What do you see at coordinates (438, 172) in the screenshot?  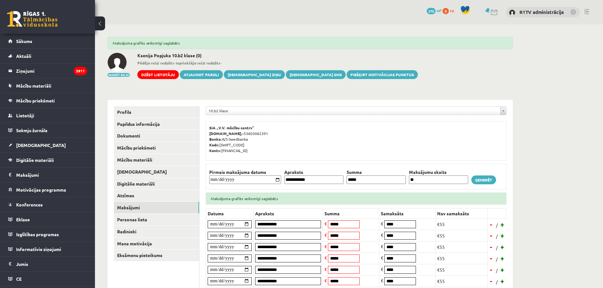 I see `th: Maksājumu skaits` at bounding box center [438, 172].